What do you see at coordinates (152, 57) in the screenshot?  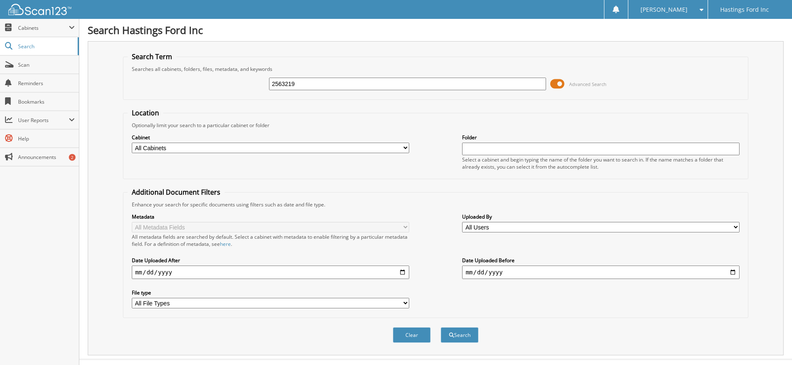 I see `legend: Search Term` at bounding box center [152, 57].